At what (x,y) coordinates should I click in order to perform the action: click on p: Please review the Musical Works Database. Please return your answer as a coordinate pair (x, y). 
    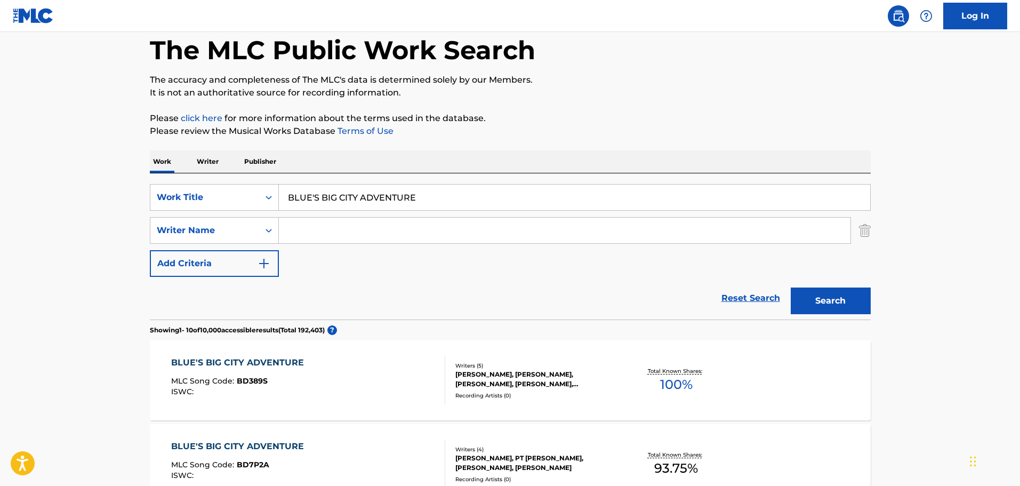
    Looking at the image, I should click on (510, 131).